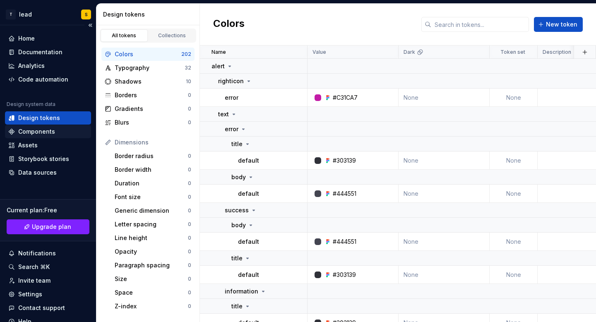  Describe the element at coordinates (48, 118) in the screenshot. I see `a: Design tokens` at that location.